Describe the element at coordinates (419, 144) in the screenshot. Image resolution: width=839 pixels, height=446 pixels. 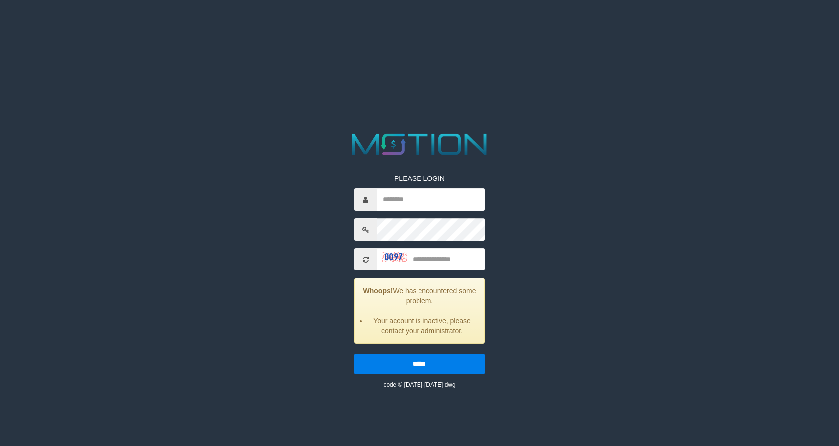
I see `img: MOTION_logo.png` at that location.